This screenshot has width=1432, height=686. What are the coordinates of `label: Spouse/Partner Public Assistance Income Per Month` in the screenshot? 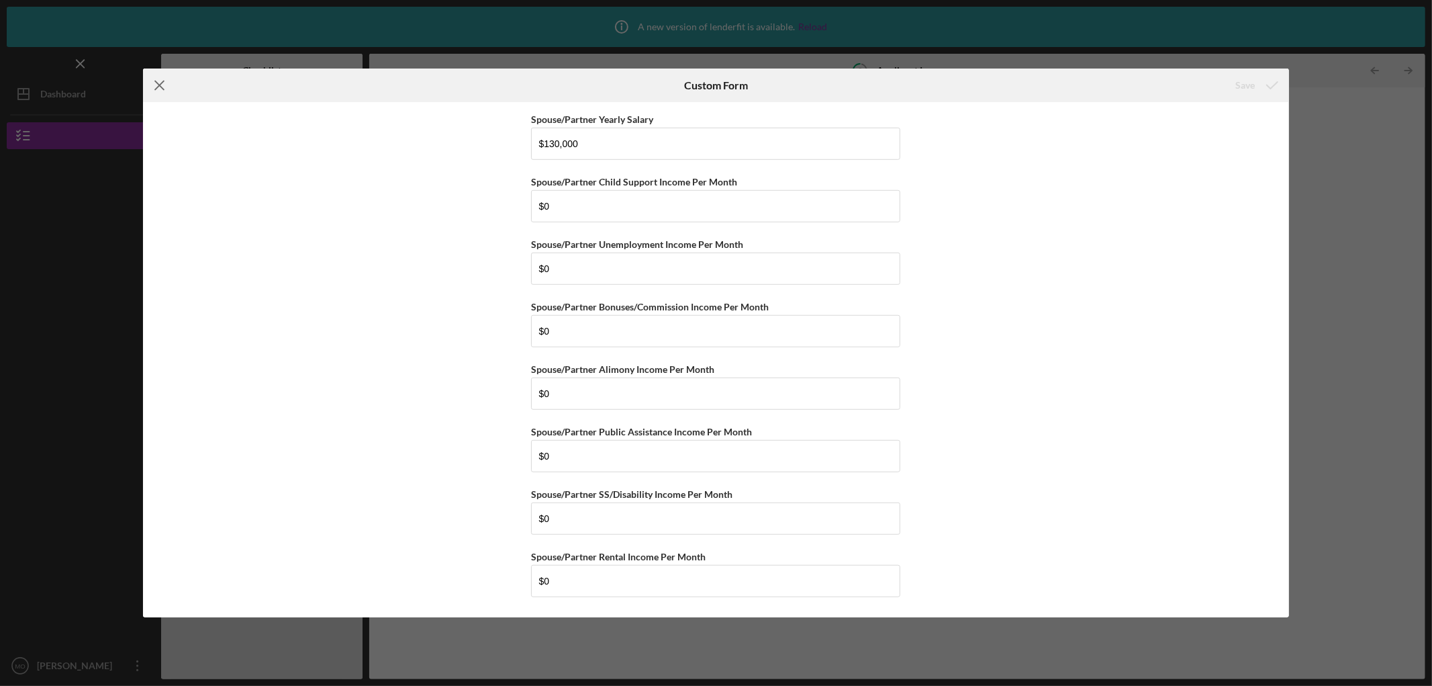 It's located at (641, 431).